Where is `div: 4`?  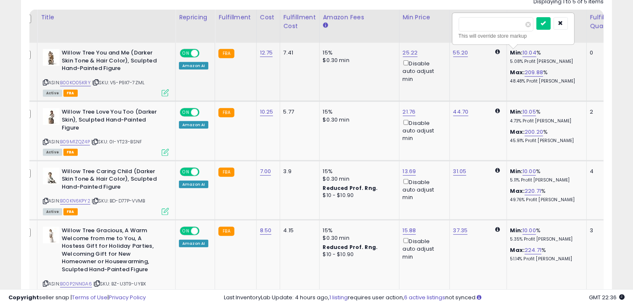
div: 4 is located at coordinates (603, 172).